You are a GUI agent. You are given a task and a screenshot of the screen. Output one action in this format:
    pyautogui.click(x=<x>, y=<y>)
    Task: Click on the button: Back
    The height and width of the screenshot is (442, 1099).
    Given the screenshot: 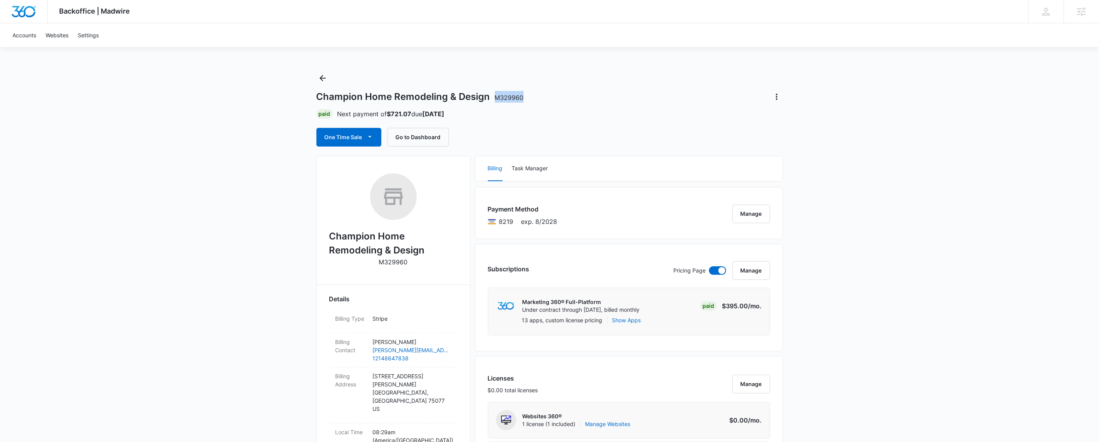 What is the action you would take?
    pyautogui.click(x=323, y=78)
    